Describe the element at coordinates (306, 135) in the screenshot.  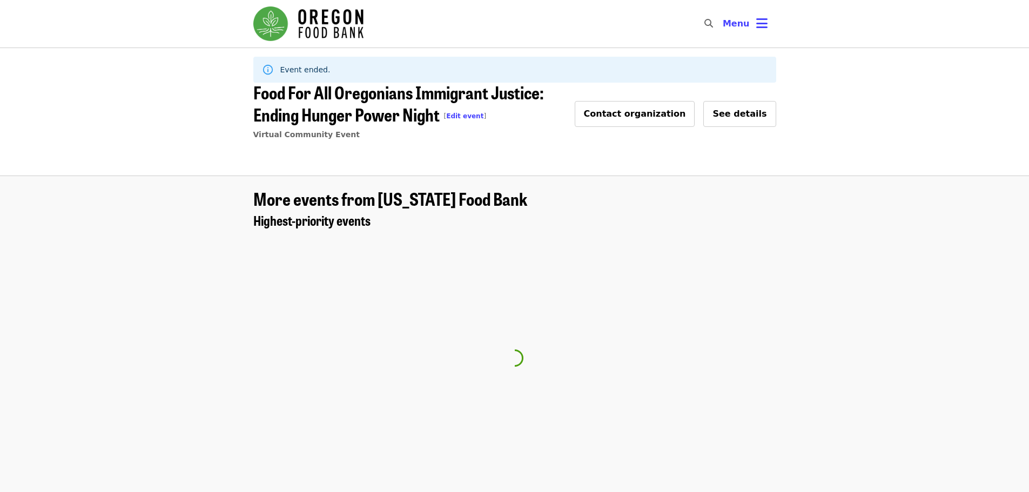
I see `a: Virtual Community Event` at that location.